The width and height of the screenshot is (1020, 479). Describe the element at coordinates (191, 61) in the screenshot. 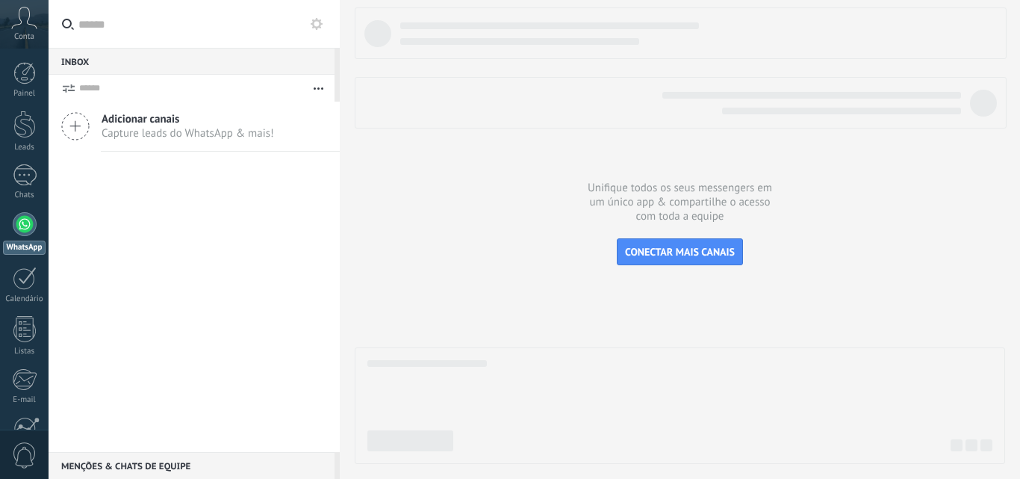

I see `div: Inbox` at that location.